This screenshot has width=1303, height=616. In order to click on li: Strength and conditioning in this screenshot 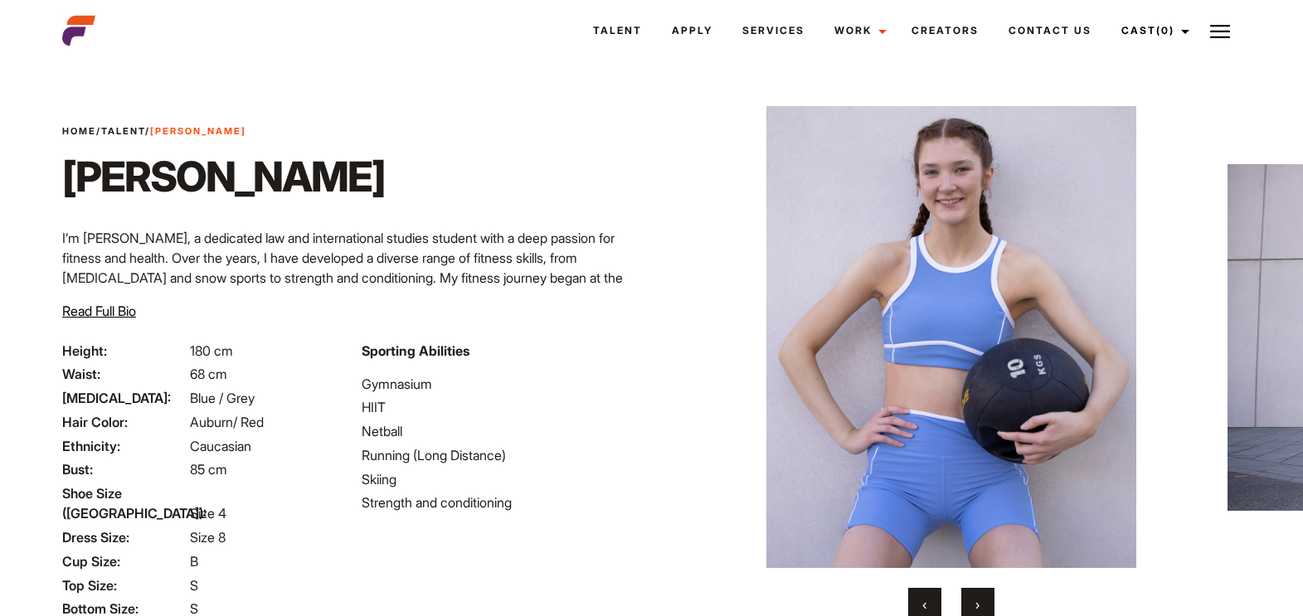, I will do `click(501, 503)`.